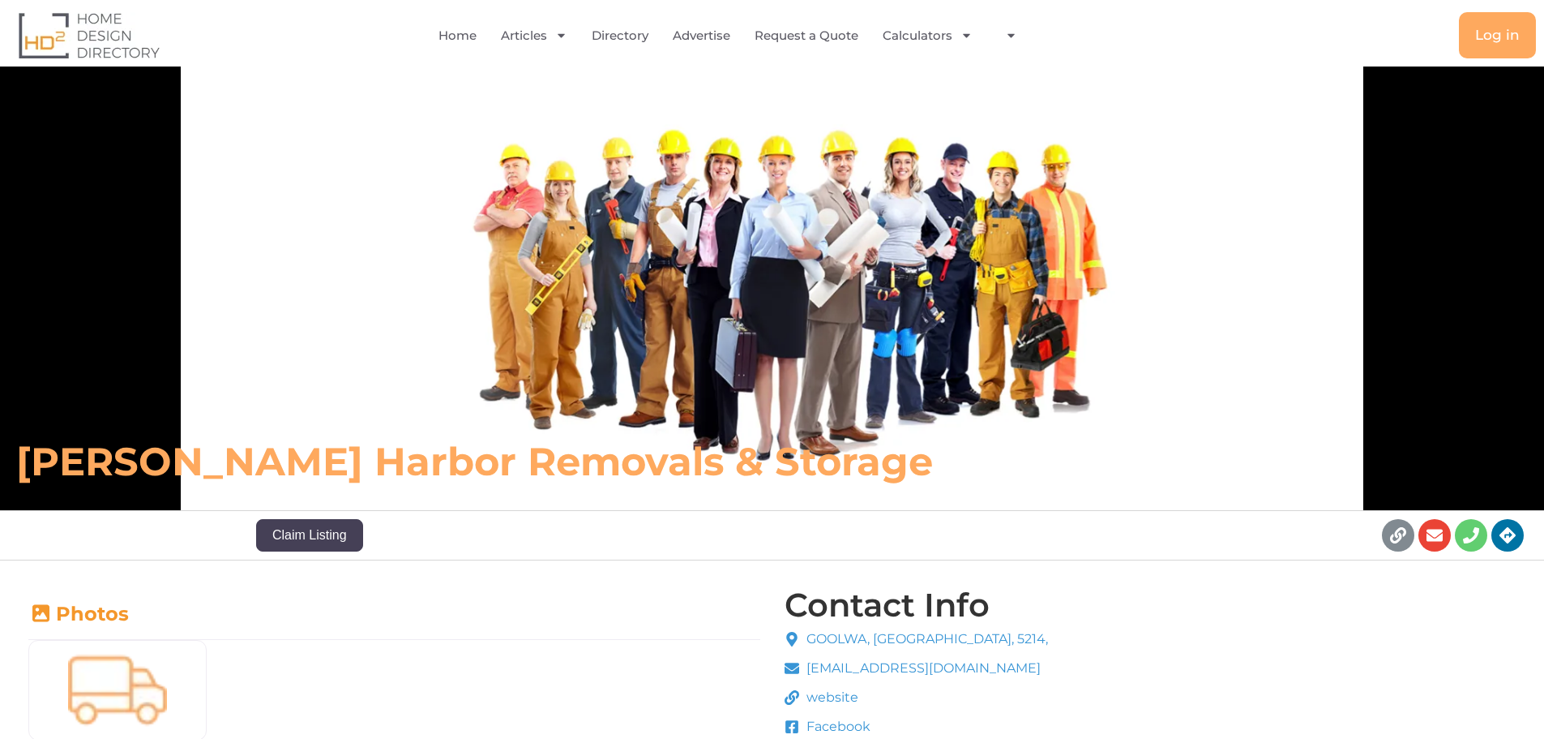  Describe the element at coordinates (917, 697) in the screenshot. I see `a: website` at that location.